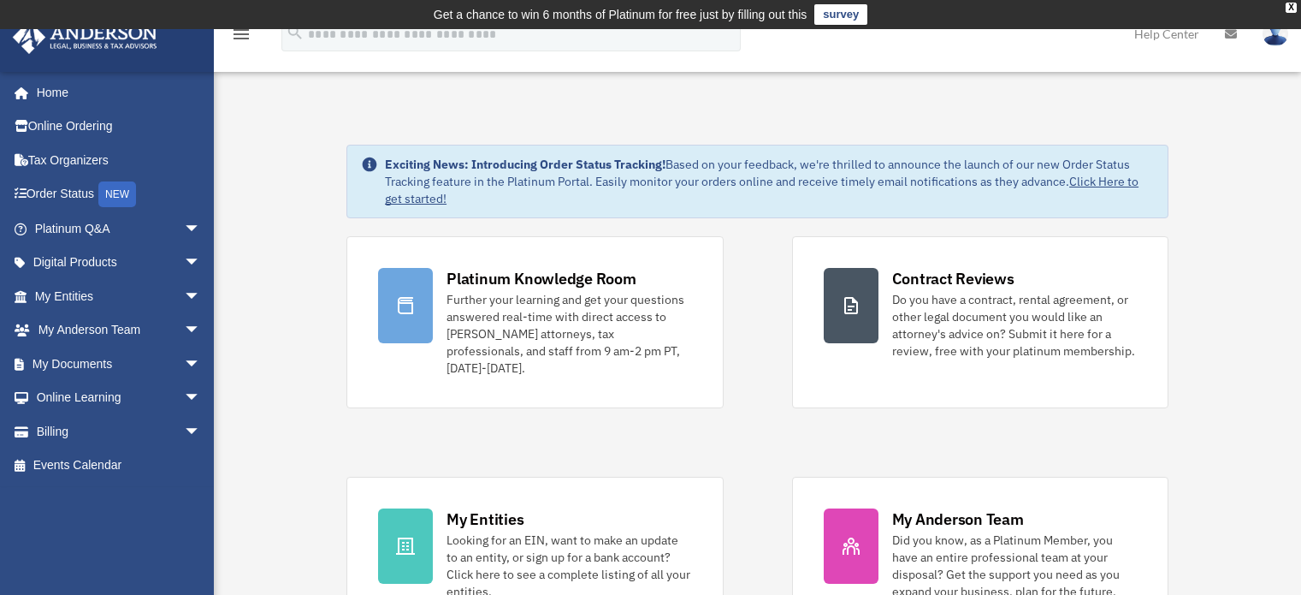 This screenshot has height=595, width=1301. I want to click on a: My Anderson Teamarrow_drop_down, so click(119, 330).